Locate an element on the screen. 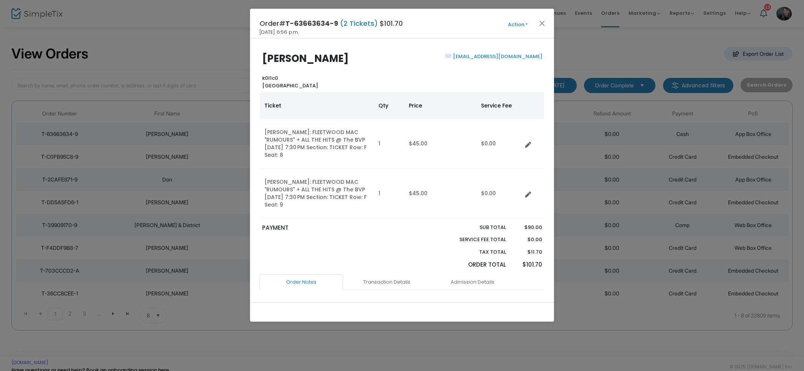  p: Service Fee Total is located at coordinates (474, 240).